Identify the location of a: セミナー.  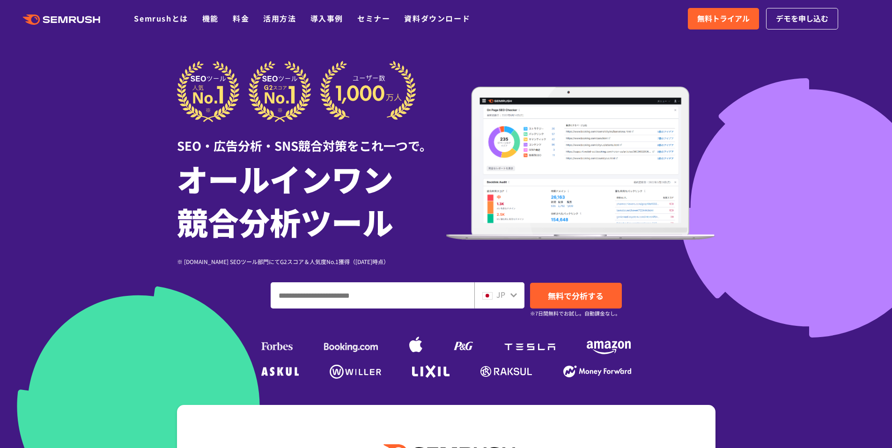
(374, 18).